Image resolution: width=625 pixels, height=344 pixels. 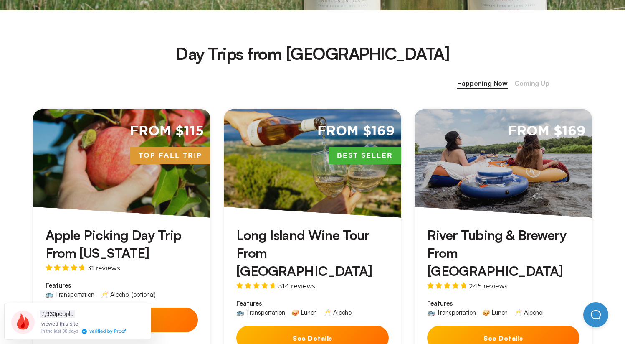 I want to click on span: 245 reviews, so click(x=488, y=286).